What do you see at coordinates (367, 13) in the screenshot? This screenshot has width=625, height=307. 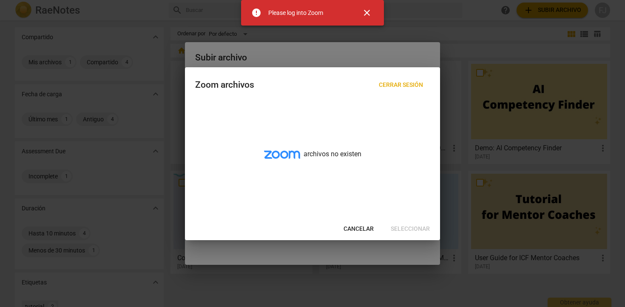 I see `button: Cerrar` at bounding box center [367, 13].